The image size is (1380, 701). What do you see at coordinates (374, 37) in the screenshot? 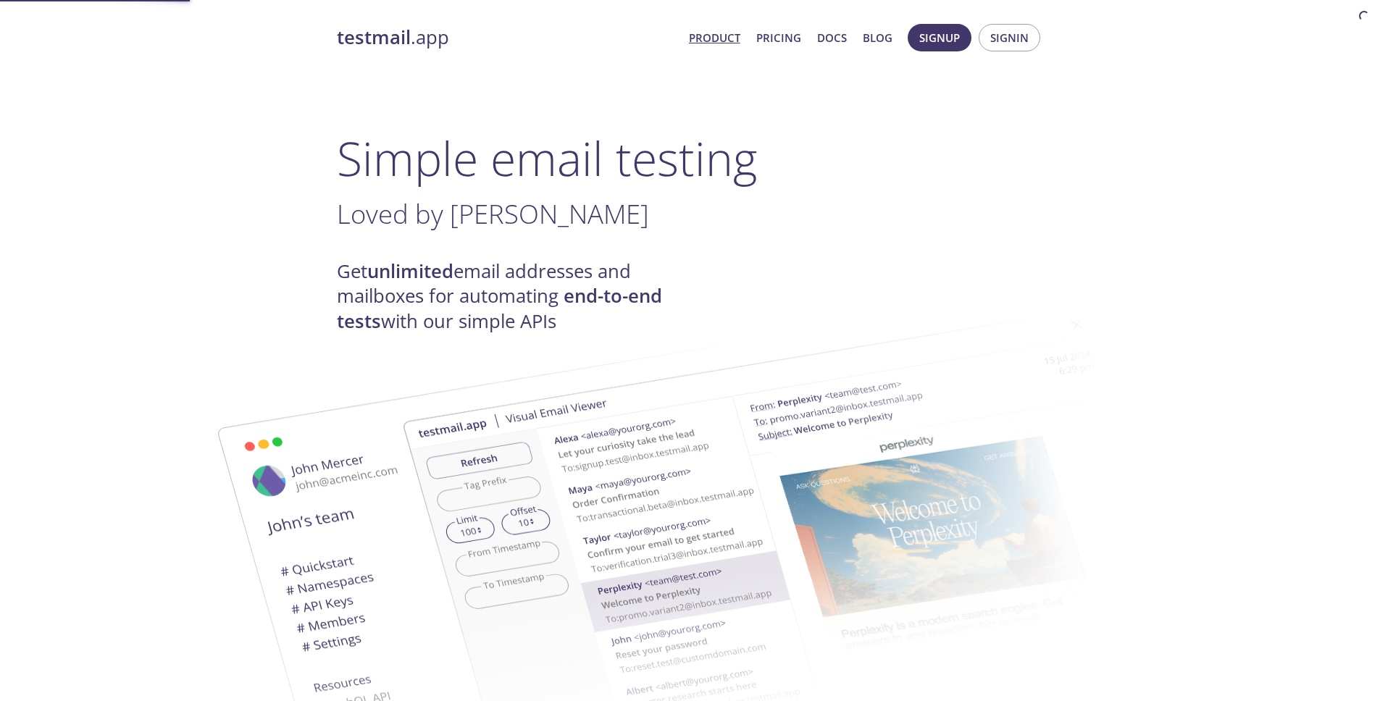
I see `strong: testmail` at bounding box center [374, 37].